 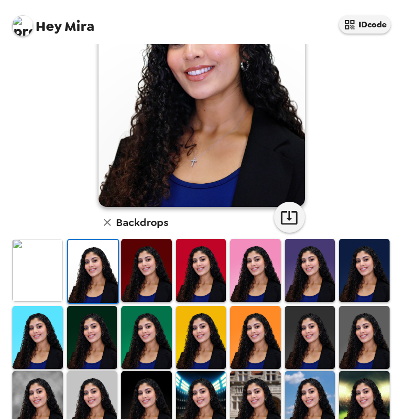 I want to click on span: Hey, so click(x=49, y=26).